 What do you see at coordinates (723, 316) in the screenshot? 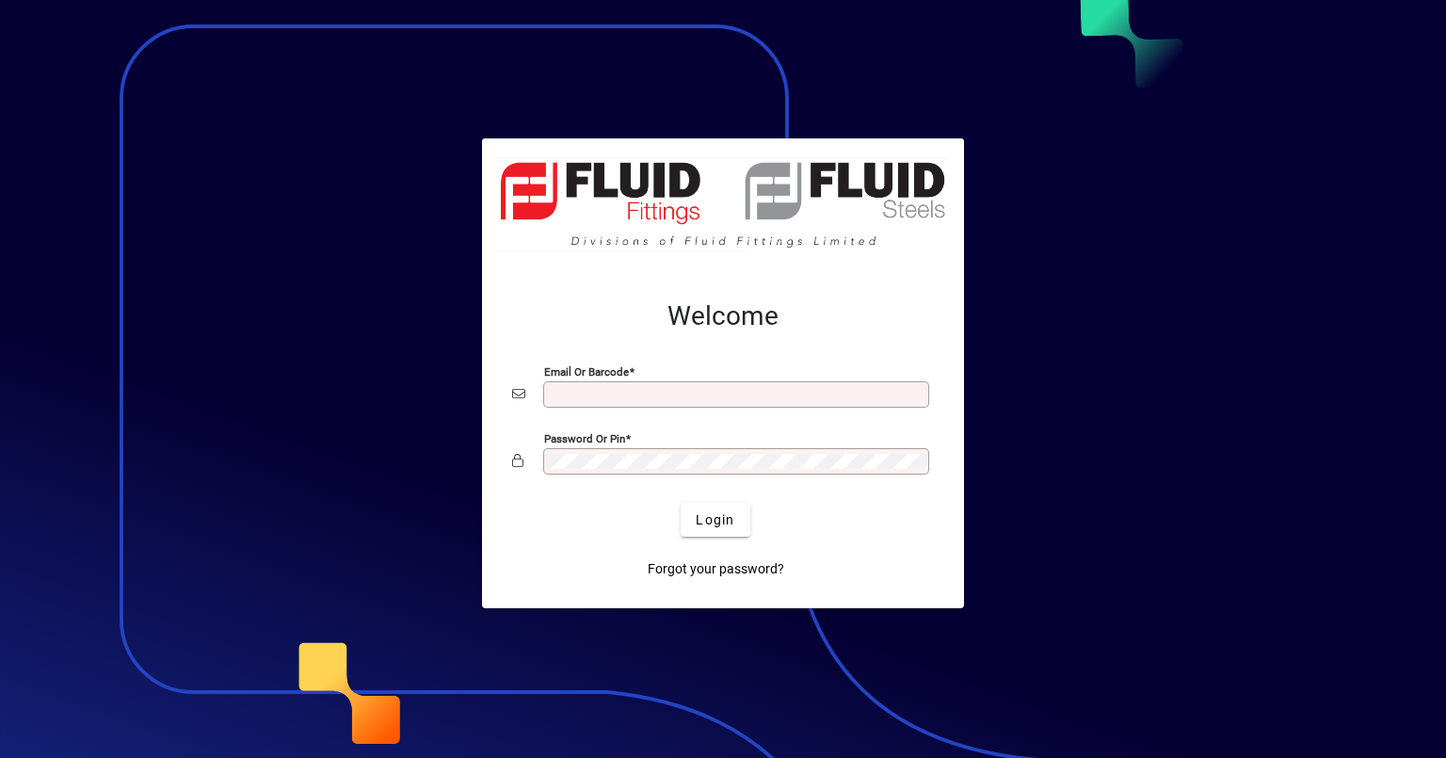
I see `h2: Welcome` at bounding box center [723, 316].